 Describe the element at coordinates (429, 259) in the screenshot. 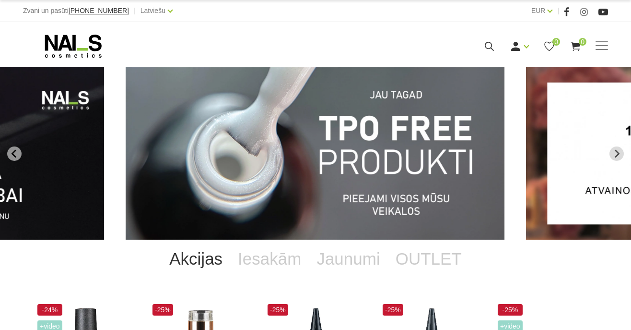

I see `a: OUTLET` at that location.